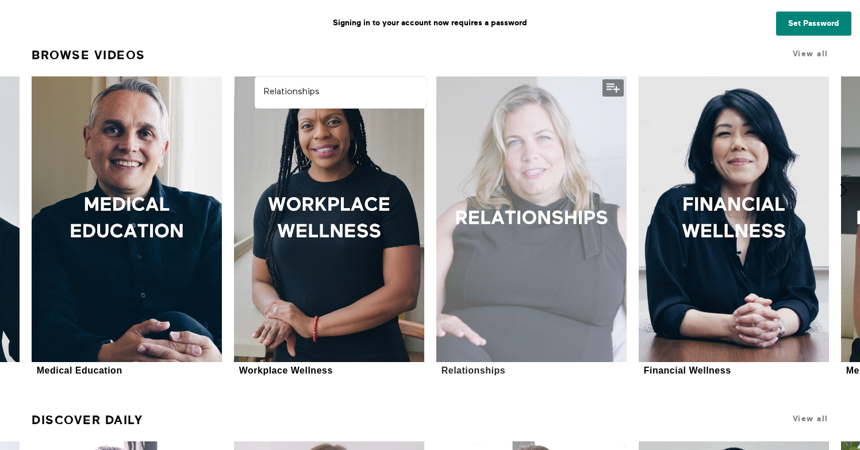 The image size is (860, 450). Describe the element at coordinates (286, 370) in the screenshot. I see `div: Workplace Wellness` at that location.